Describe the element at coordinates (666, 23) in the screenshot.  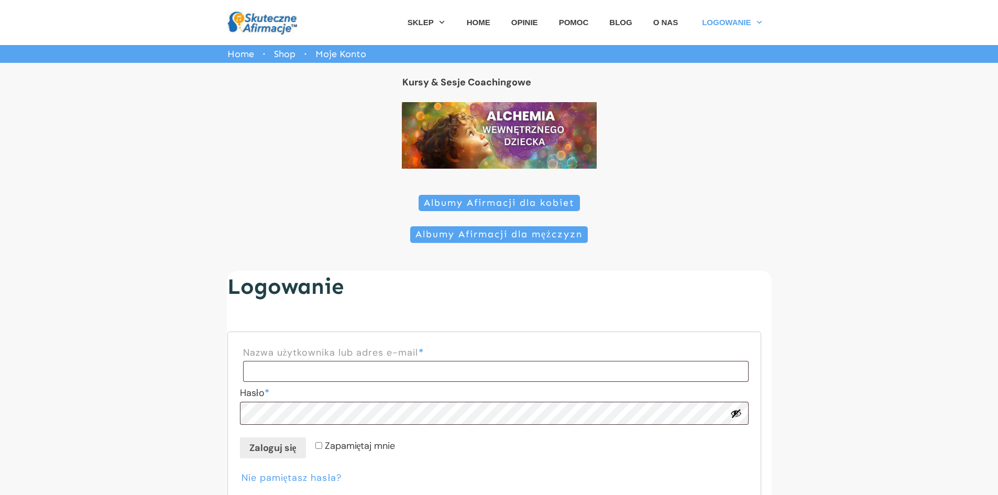
I see `span: O NAS` at that location.